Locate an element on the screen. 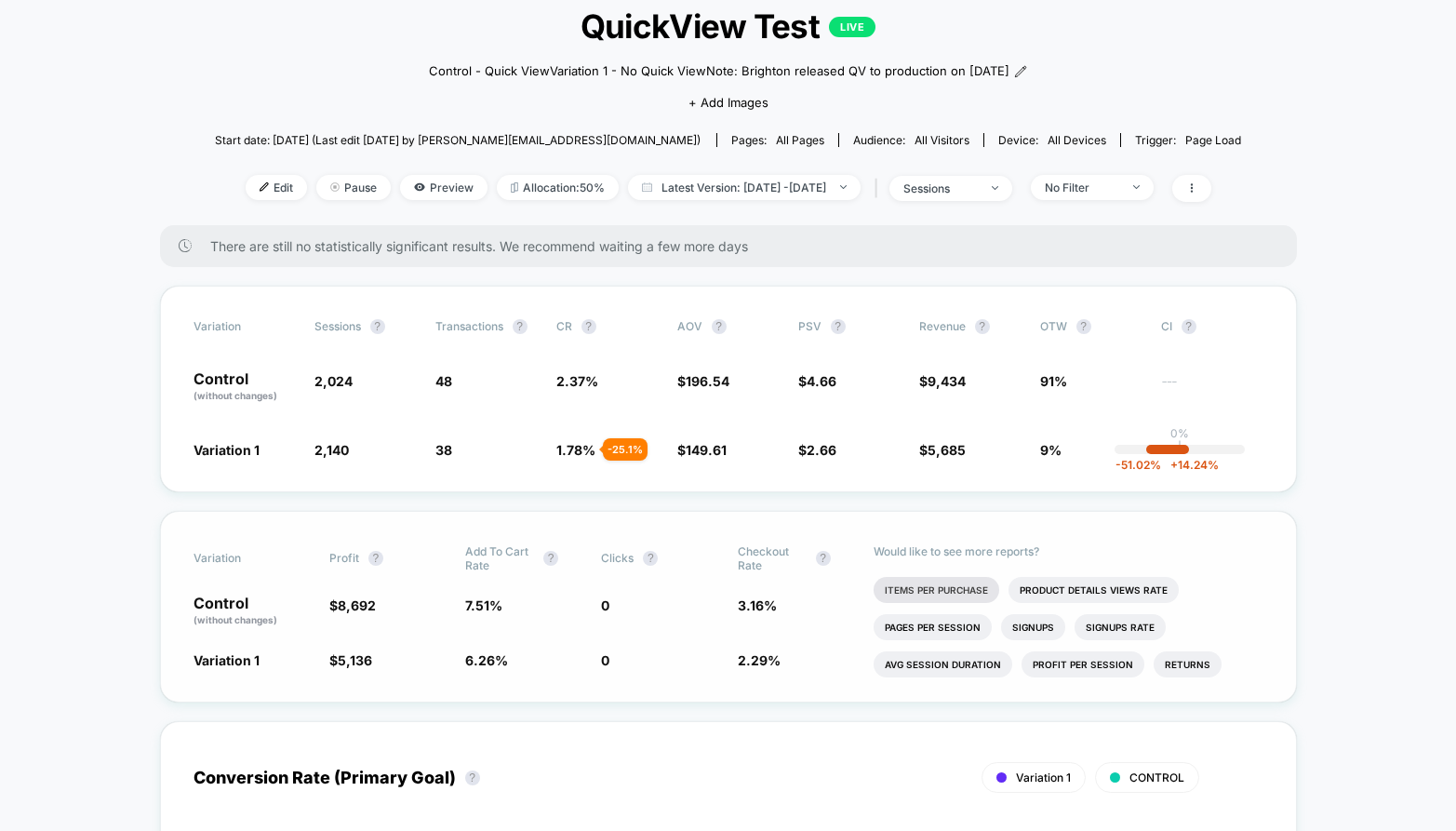 Image resolution: width=1456 pixels, height=831 pixels. span: 9,434 is located at coordinates (946, 380).